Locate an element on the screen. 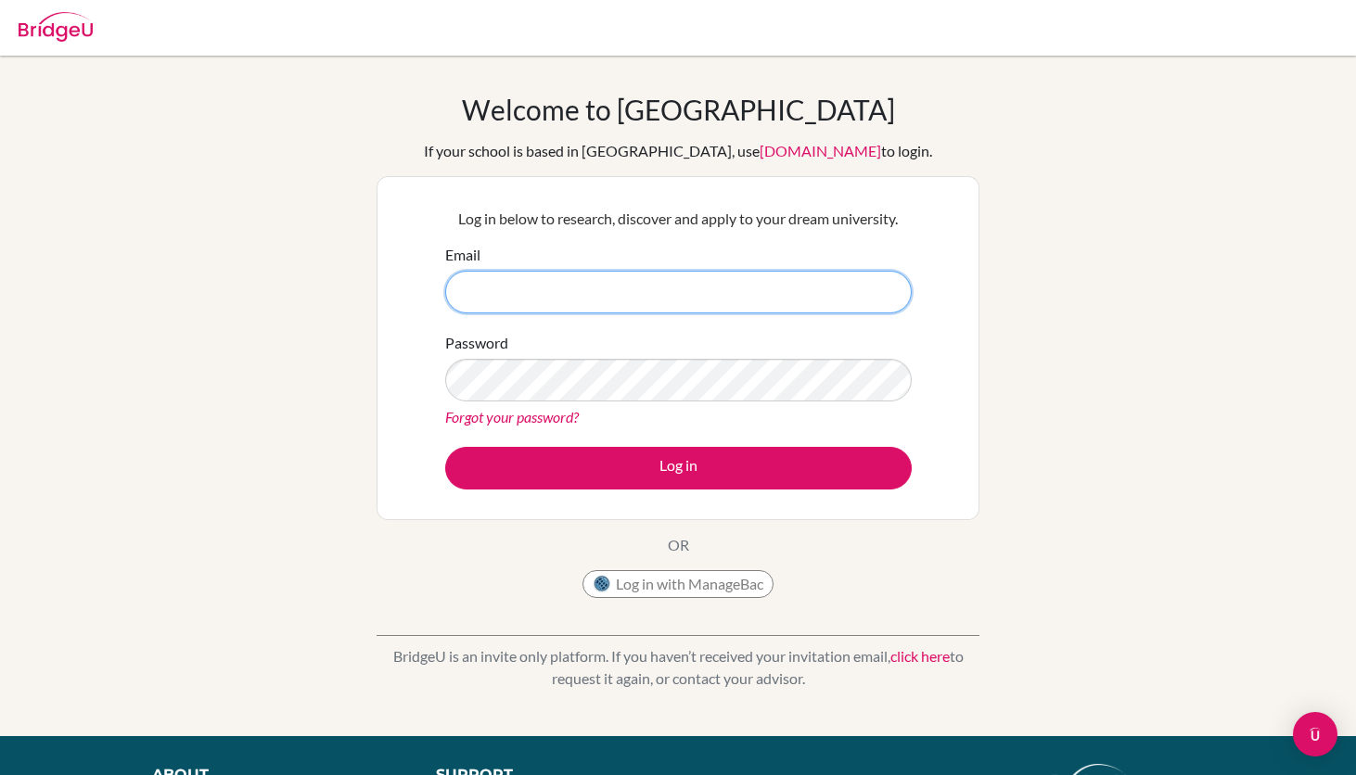  img: Bridge-U is located at coordinates (56, 27).